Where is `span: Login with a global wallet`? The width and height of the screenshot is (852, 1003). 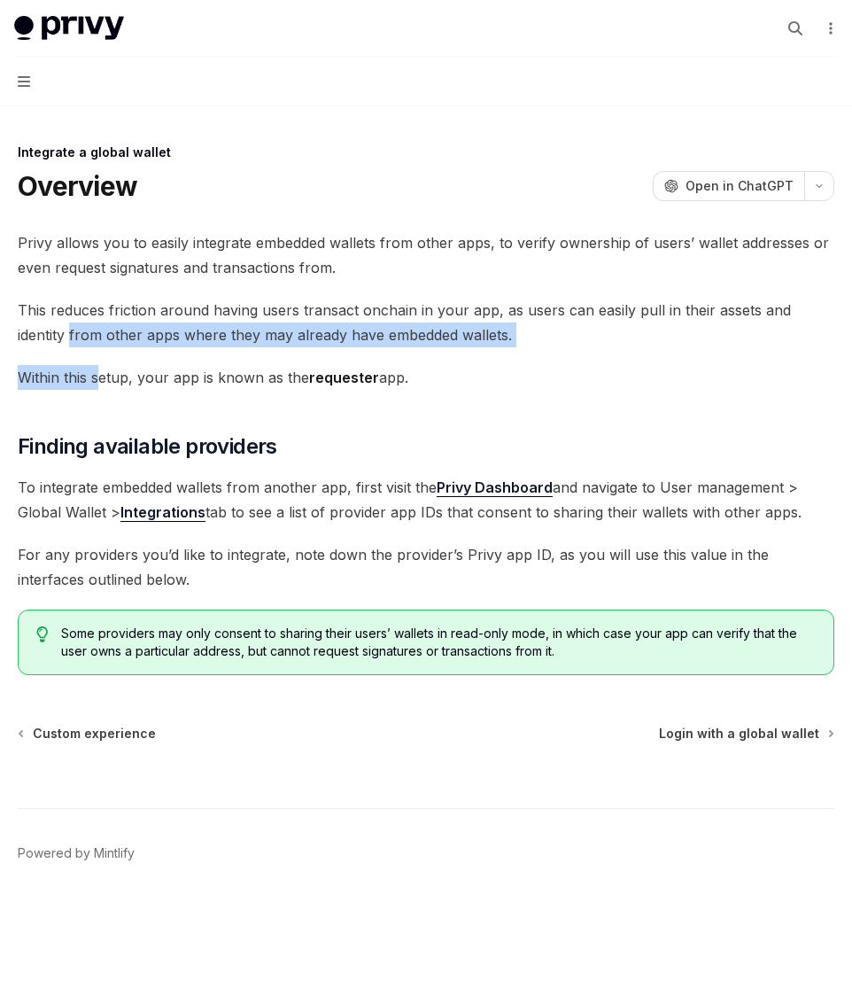
span: Login with a global wallet is located at coordinates (739, 734).